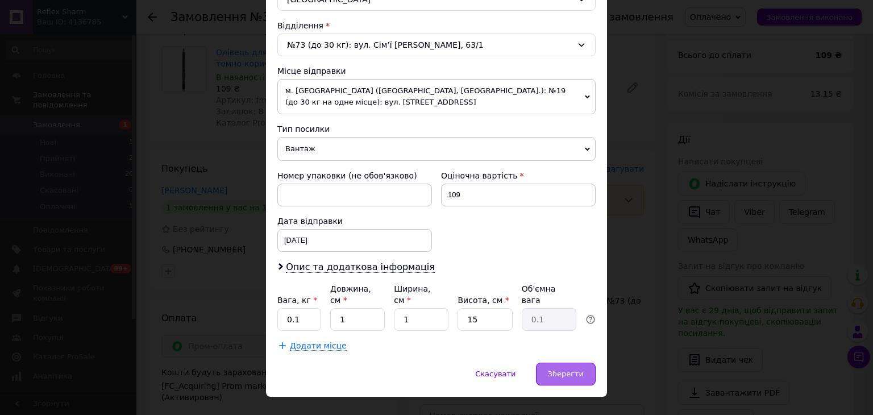 Image resolution: width=873 pixels, height=415 pixels. Describe the element at coordinates (495, 373) in the screenshot. I see `span: Скасувати` at that location.